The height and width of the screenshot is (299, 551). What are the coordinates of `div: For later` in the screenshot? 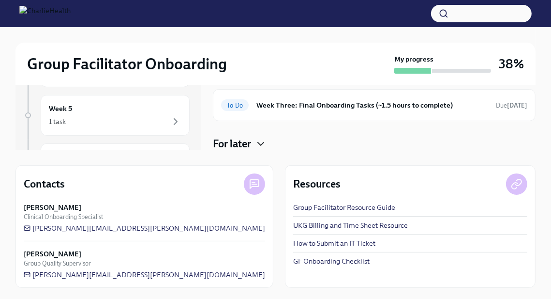 It's located at (374, 144).